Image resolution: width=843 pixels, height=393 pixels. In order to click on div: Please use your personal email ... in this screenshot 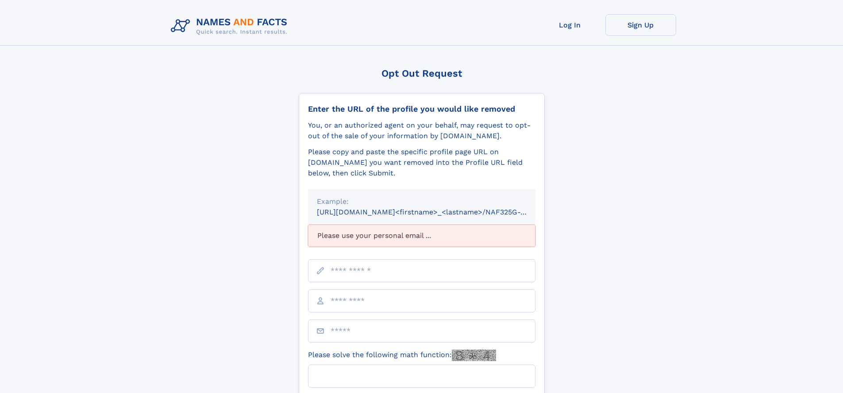, I will do `click(422, 235)`.